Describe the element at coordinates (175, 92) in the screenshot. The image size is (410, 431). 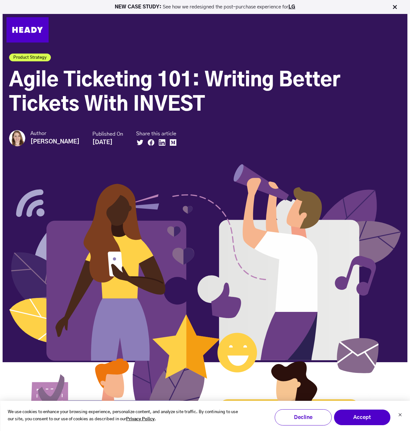
I see `span: Agile Ticketing 101: Writing Better Tickets With INVEST` at that location.